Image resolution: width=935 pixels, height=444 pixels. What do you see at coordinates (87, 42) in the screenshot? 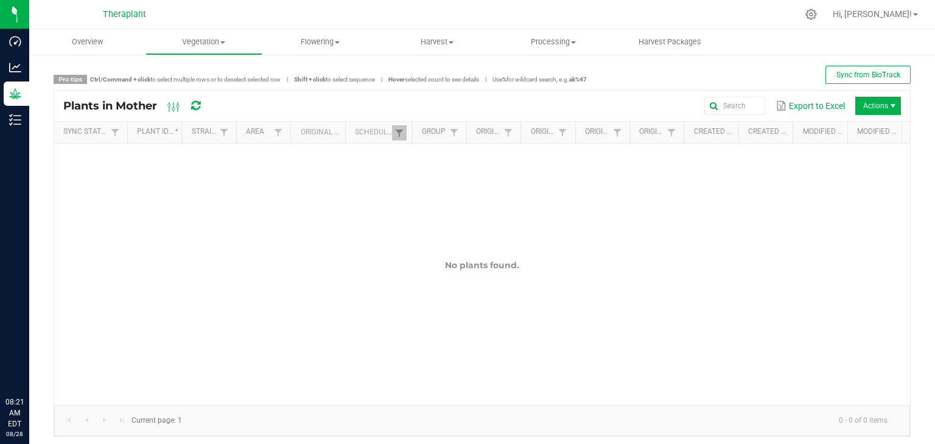
I see `span: Overview` at bounding box center [87, 42].